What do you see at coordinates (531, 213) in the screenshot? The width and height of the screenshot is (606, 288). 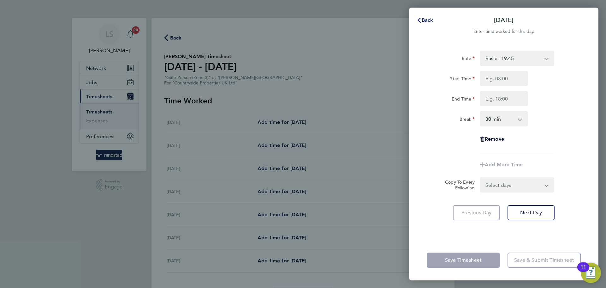 I see `span: Next Day` at bounding box center [531, 213].